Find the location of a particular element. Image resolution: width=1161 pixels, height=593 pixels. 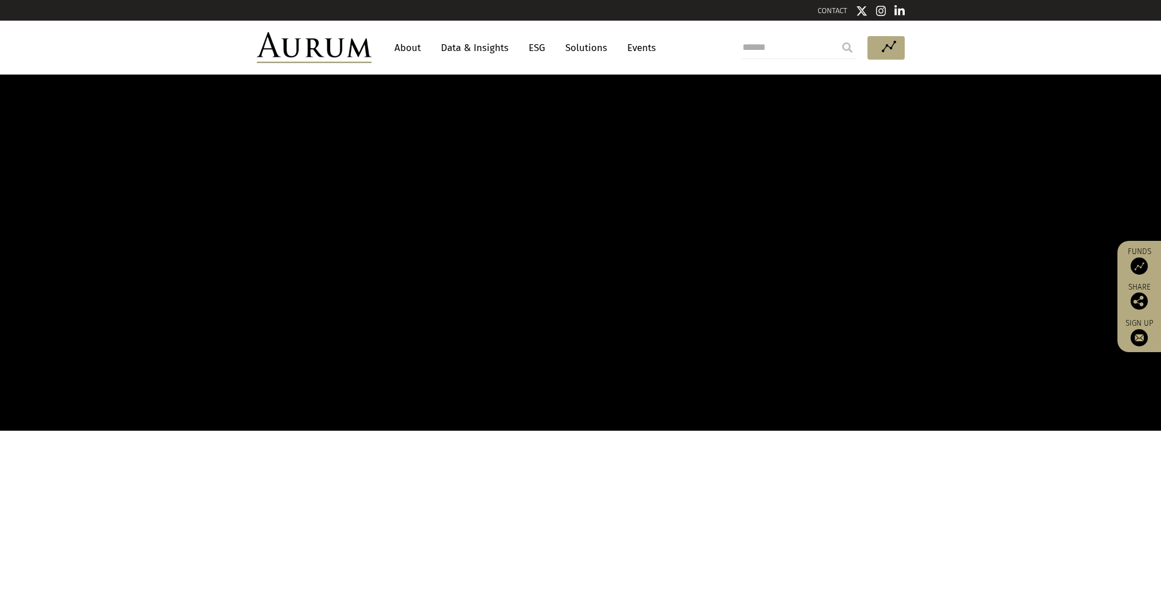

img: Share this post is located at coordinates (1140, 301).